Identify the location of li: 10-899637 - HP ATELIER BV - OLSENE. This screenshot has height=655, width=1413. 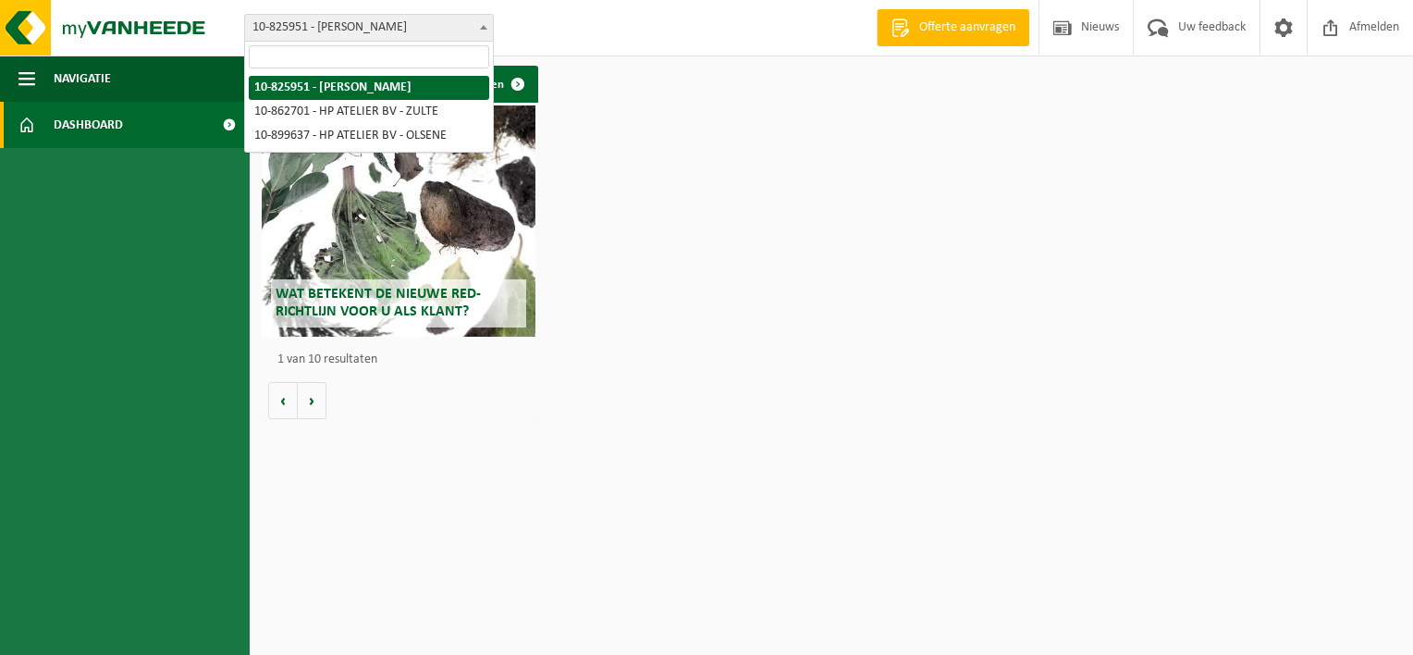
(369, 136).